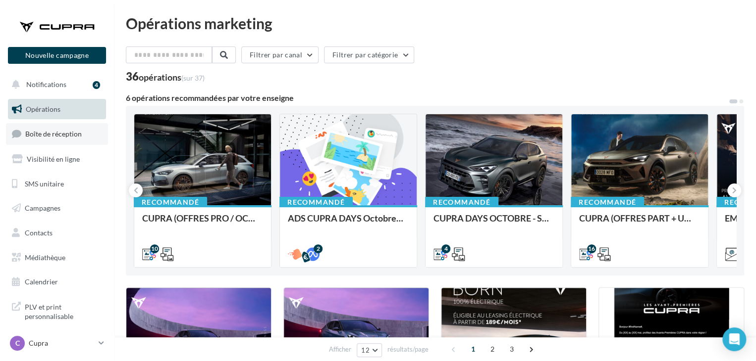 This screenshot has width=756, height=361. What do you see at coordinates (53, 134) in the screenshot?
I see `span: Boîte de réception` at bounding box center [53, 134].